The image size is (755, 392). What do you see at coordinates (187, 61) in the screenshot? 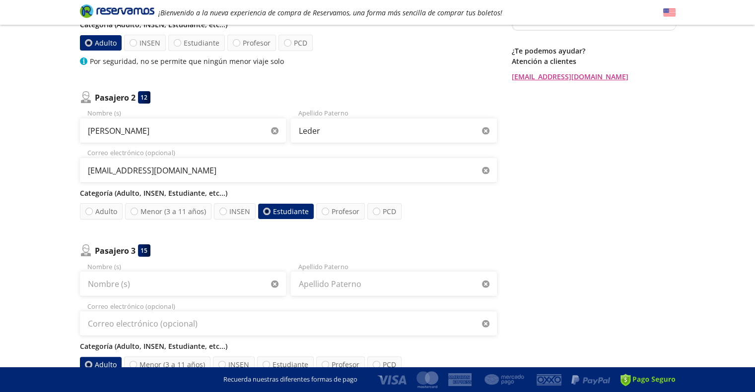
I see `p: Por seguridad, no se permite que ningún menor viaje solo` at bounding box center [187, 61].